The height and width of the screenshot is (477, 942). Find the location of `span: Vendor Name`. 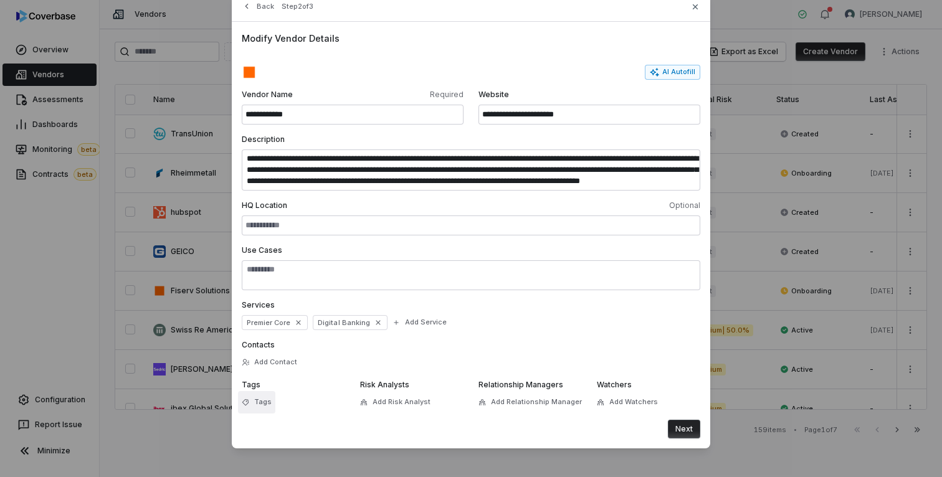

span: Vendor Name is located at coordinates (296, 95).